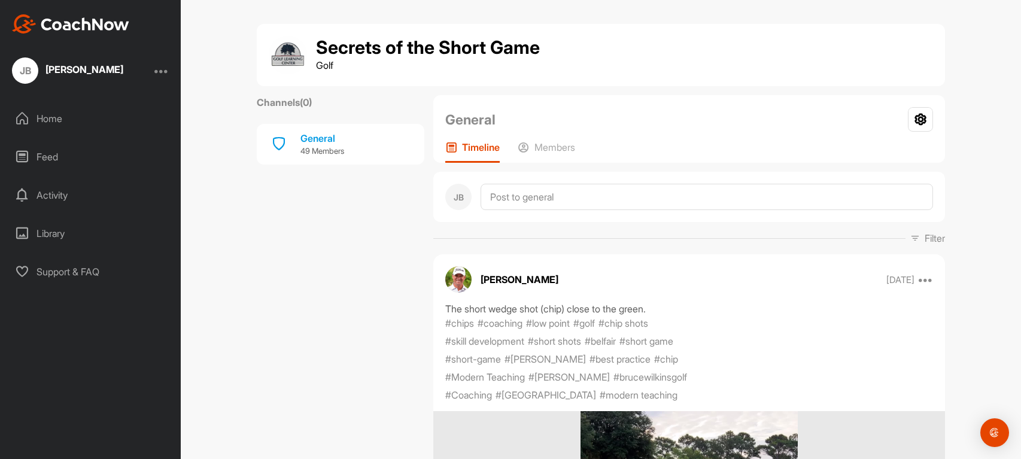  Describe the element at coordinates (322, 151) in the screenshot. I see `p: 49 Members` at that location.